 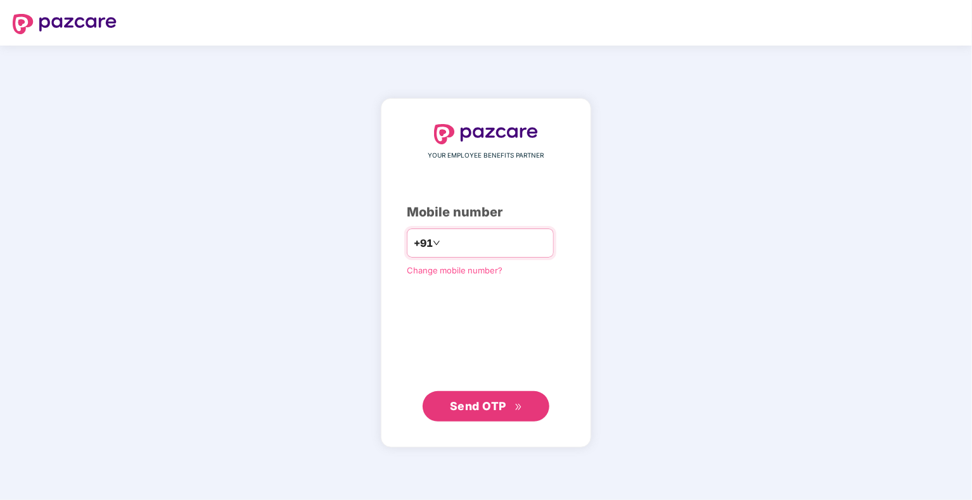 I want to click on span: Change mobile number?, so click(x=454, y=270).